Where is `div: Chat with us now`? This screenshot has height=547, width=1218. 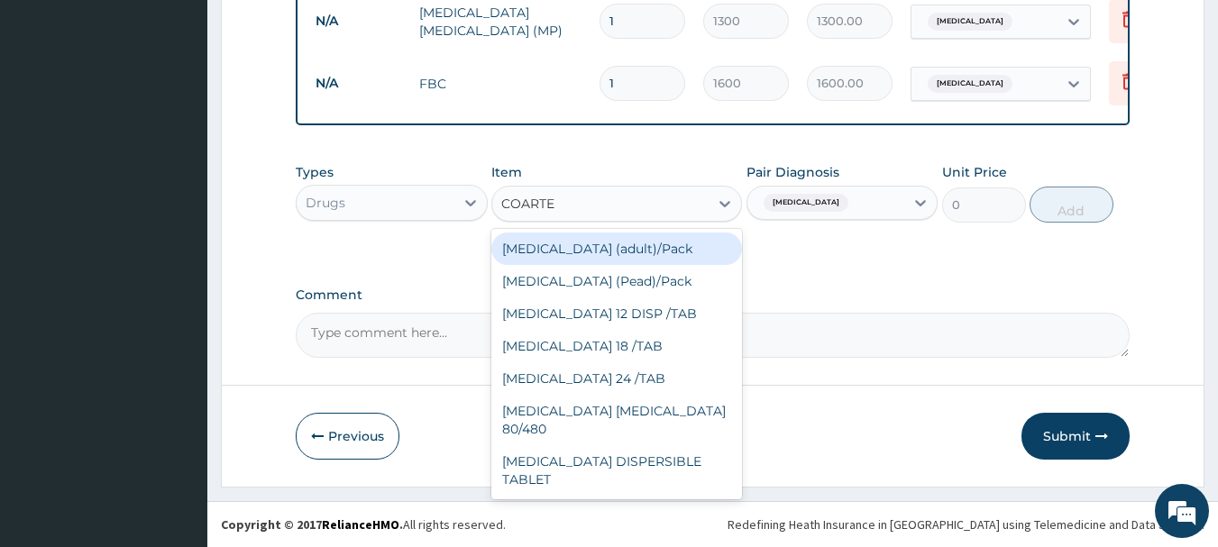 div: Chat with us now is located at coordinates (198, 113).